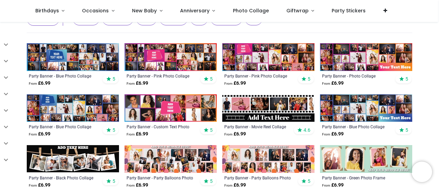  Describe the element at coordinates (64, 178) in the screenshot. I see `a: Party Banner - Black Photo Collage` at that location.